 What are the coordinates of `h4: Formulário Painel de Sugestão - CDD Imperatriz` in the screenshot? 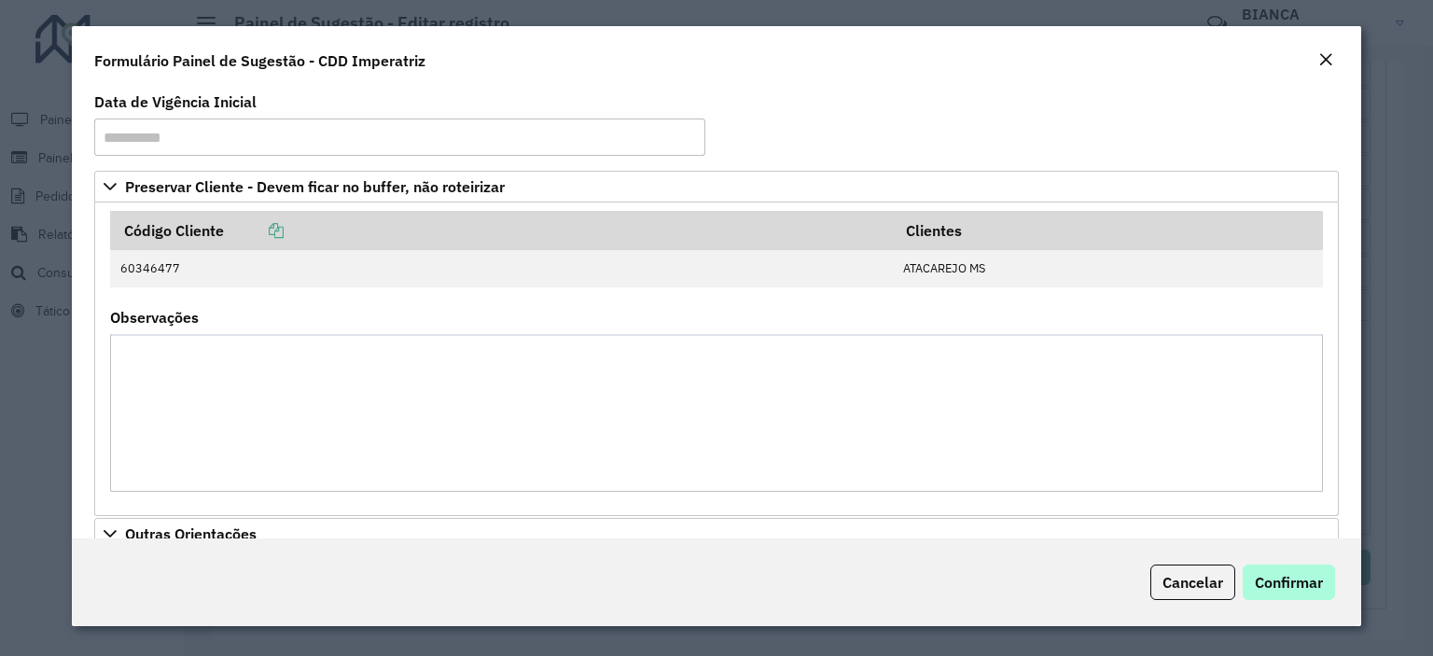 It's located at (259, 61).